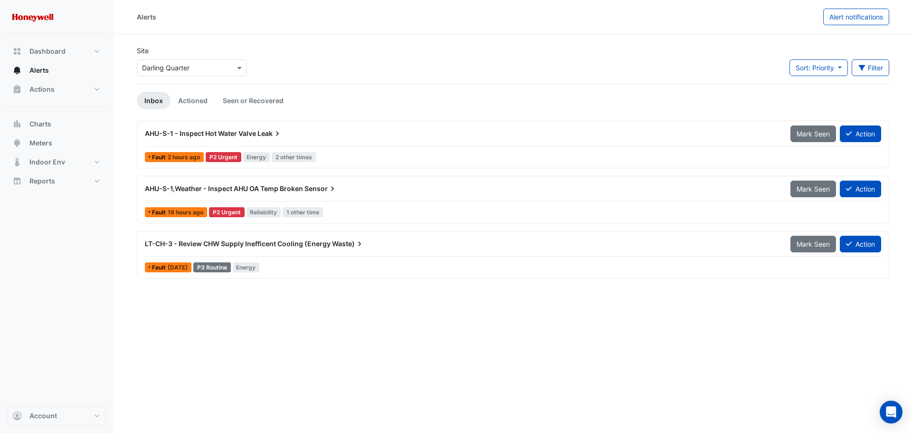 This screenshot has height=433, width=912. I want to click on div: Open Intercom Messenger, so click(891, 412).